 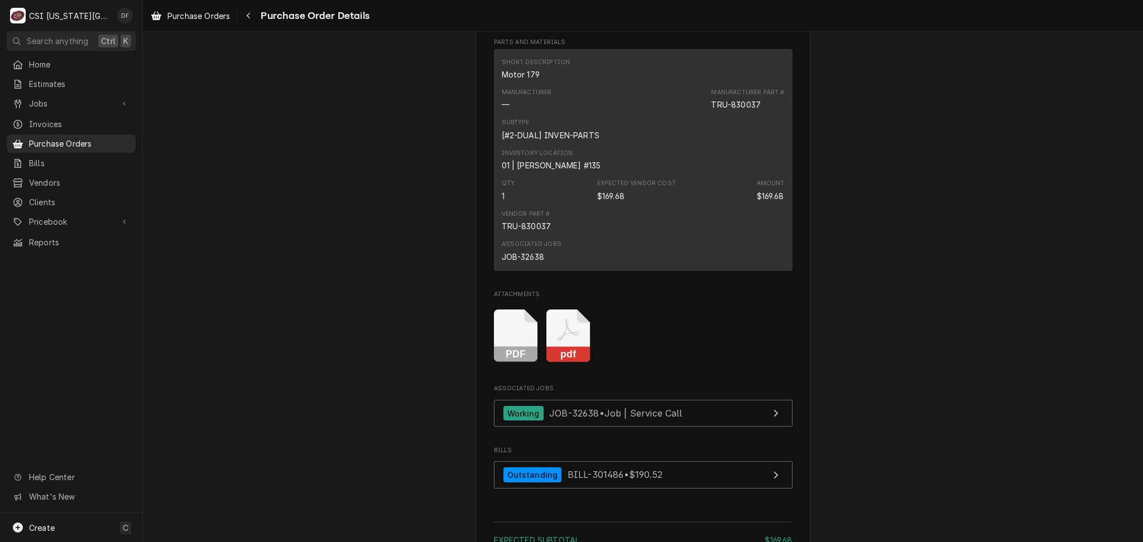 I want to click on a: Reports, so click(x=71, y=242).